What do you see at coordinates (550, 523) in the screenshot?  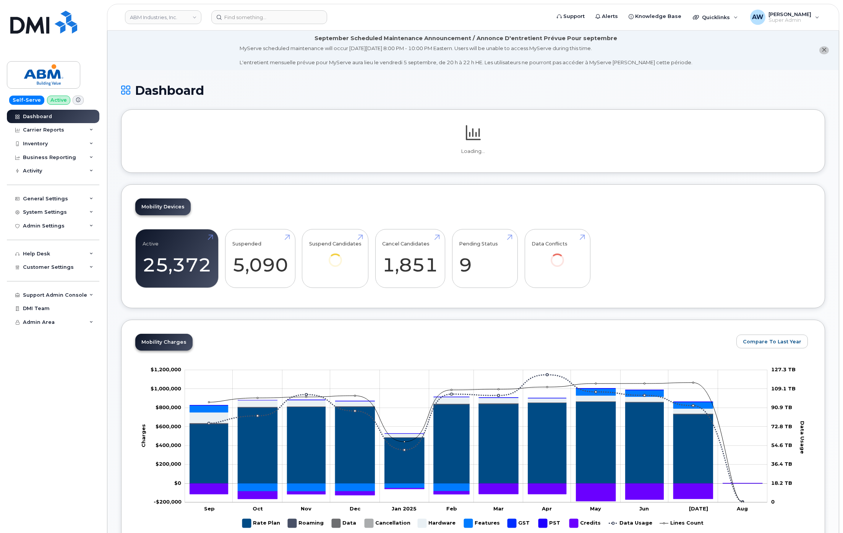 I see `g: PST` at bounding box center [550, 523].